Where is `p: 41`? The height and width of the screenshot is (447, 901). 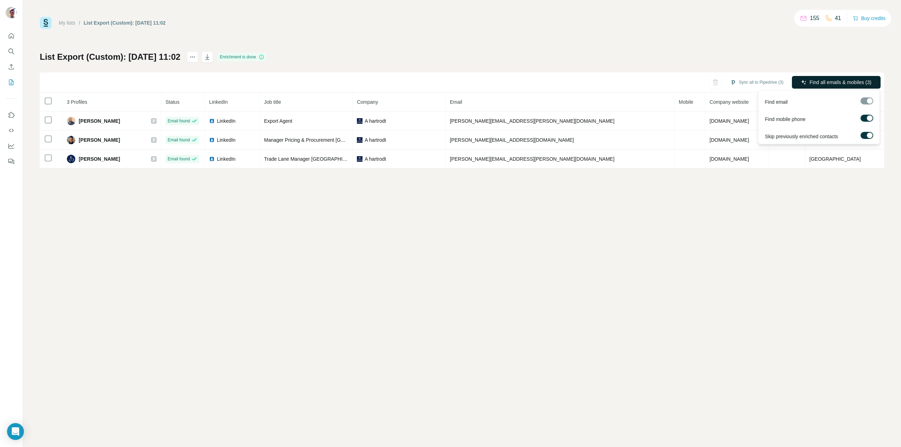 p: 41 is located at coordinates (838, 18).